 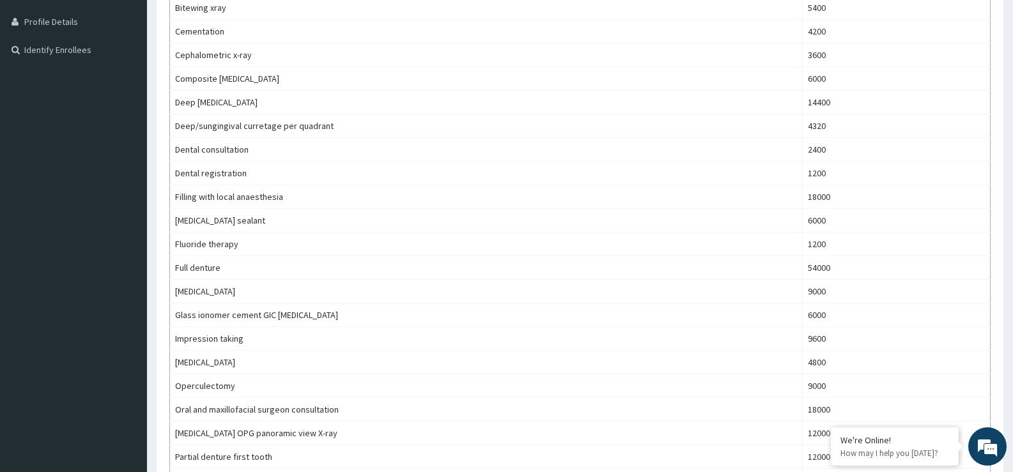 What do you see at coordinates (897, 150) in the screenshot?
I see `td: 2400` at bounding box center [897, 150].